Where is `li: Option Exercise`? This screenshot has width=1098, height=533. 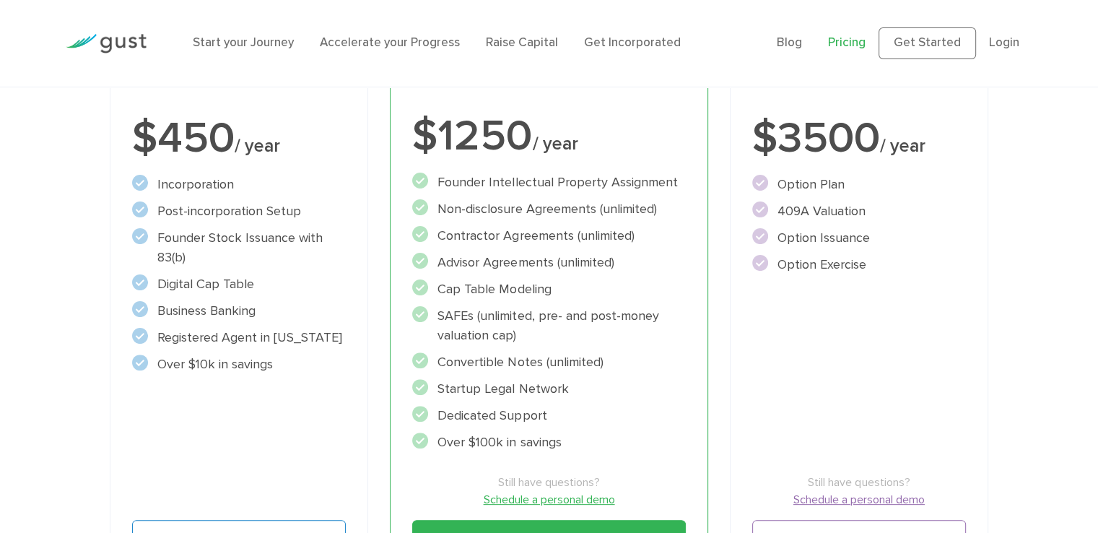
li: Option Exercise is located at coordinates (859, 264).